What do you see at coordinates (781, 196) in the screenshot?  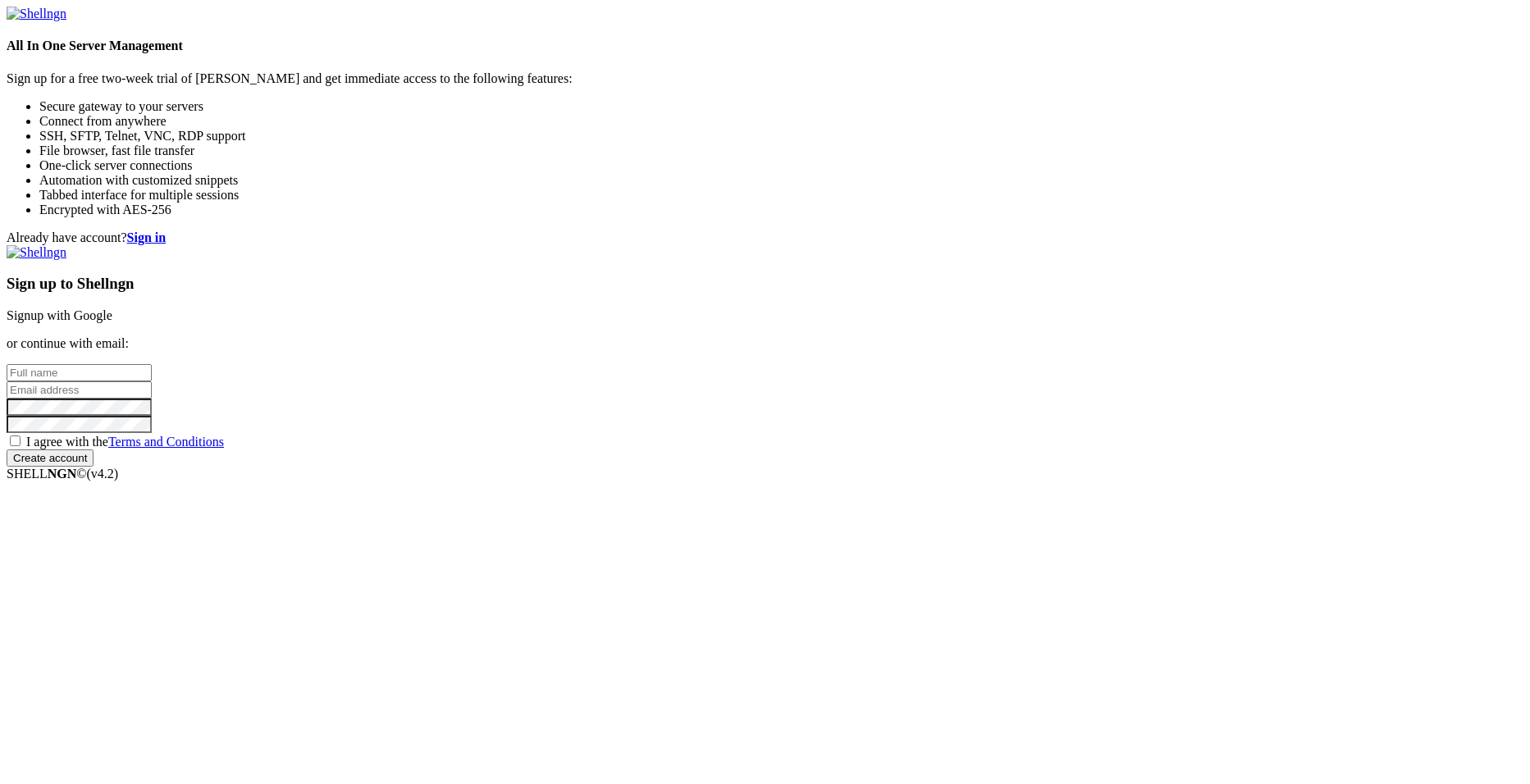 I see `li: Tabbed interface for multiple sessions` at bounding box center [781, 196].